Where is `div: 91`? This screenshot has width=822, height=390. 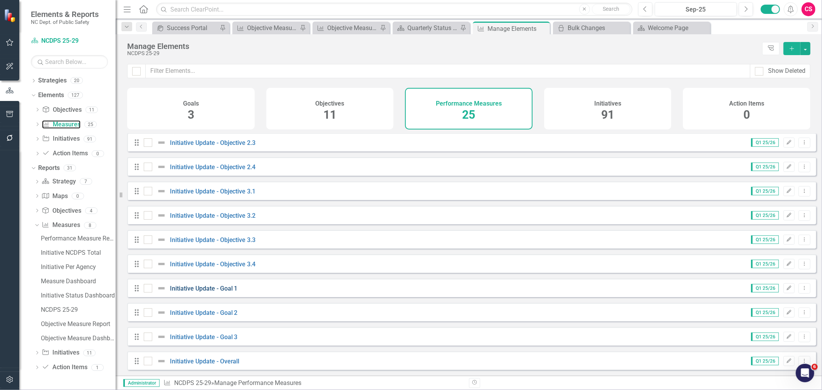
div: 91 is located at coordinates (90, 139).